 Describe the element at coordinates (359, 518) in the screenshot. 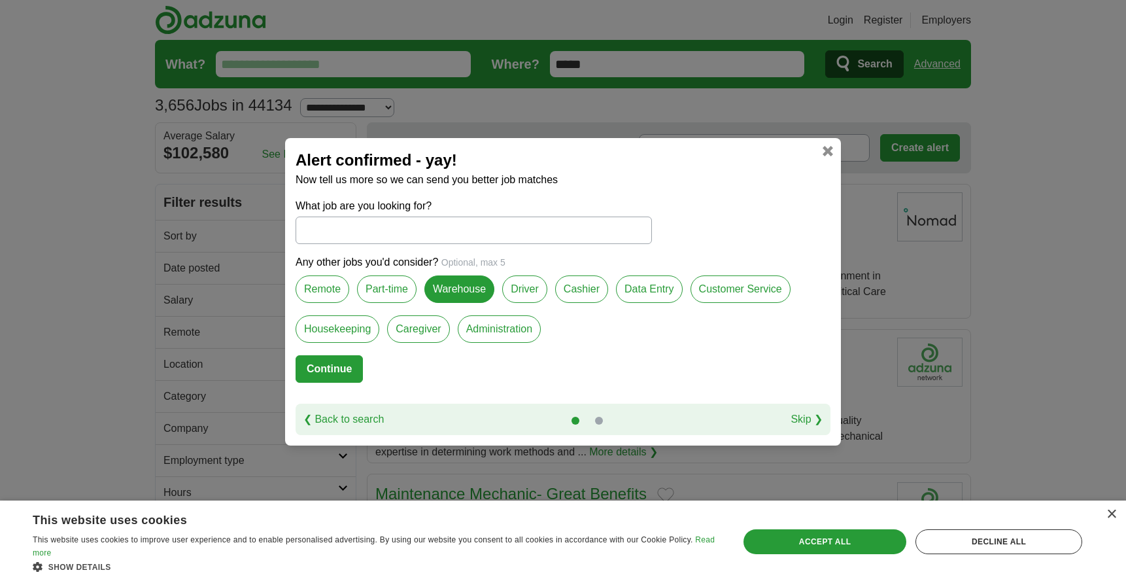

I see `div: This website uses cookies` at that location.